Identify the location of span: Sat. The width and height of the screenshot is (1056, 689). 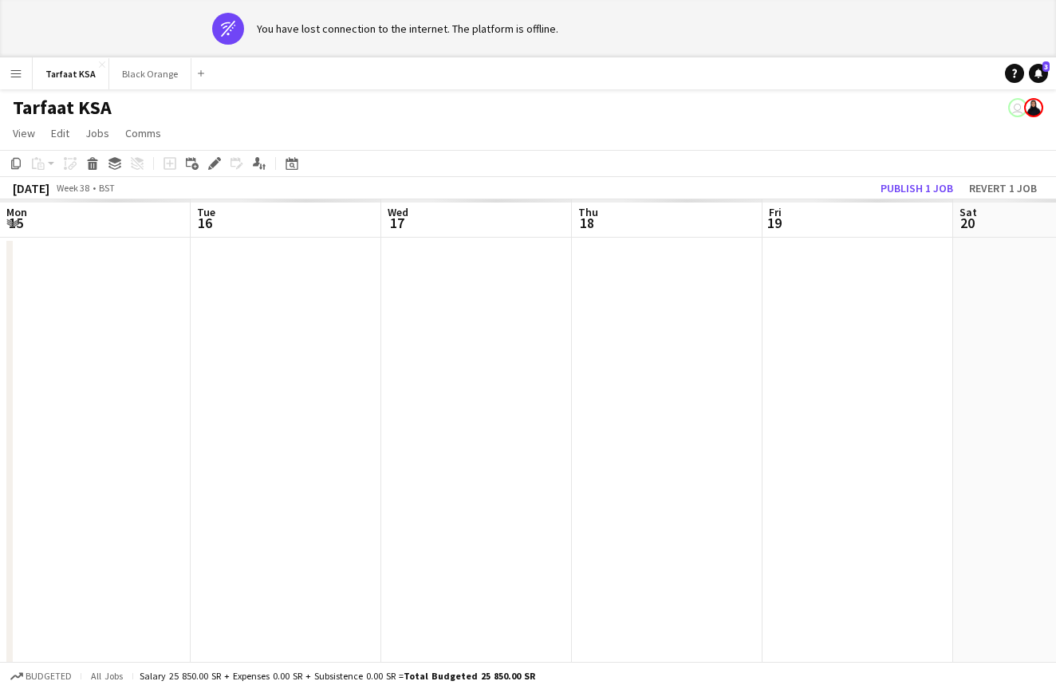
(968, 212).